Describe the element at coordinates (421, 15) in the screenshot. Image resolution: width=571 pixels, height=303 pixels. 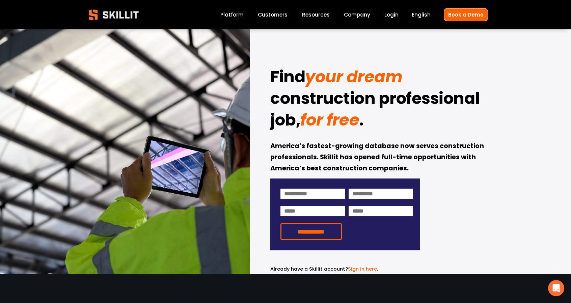
I see `div: language picker` at that location.